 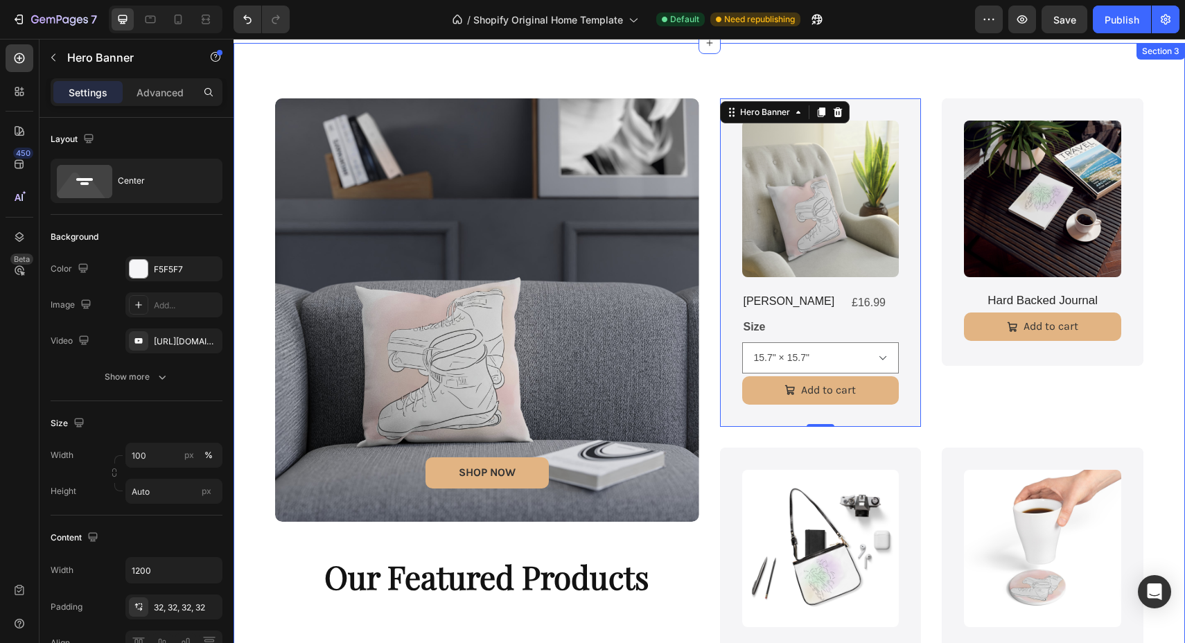 I want to click on div: Publish, so click(x=1122, y=19).